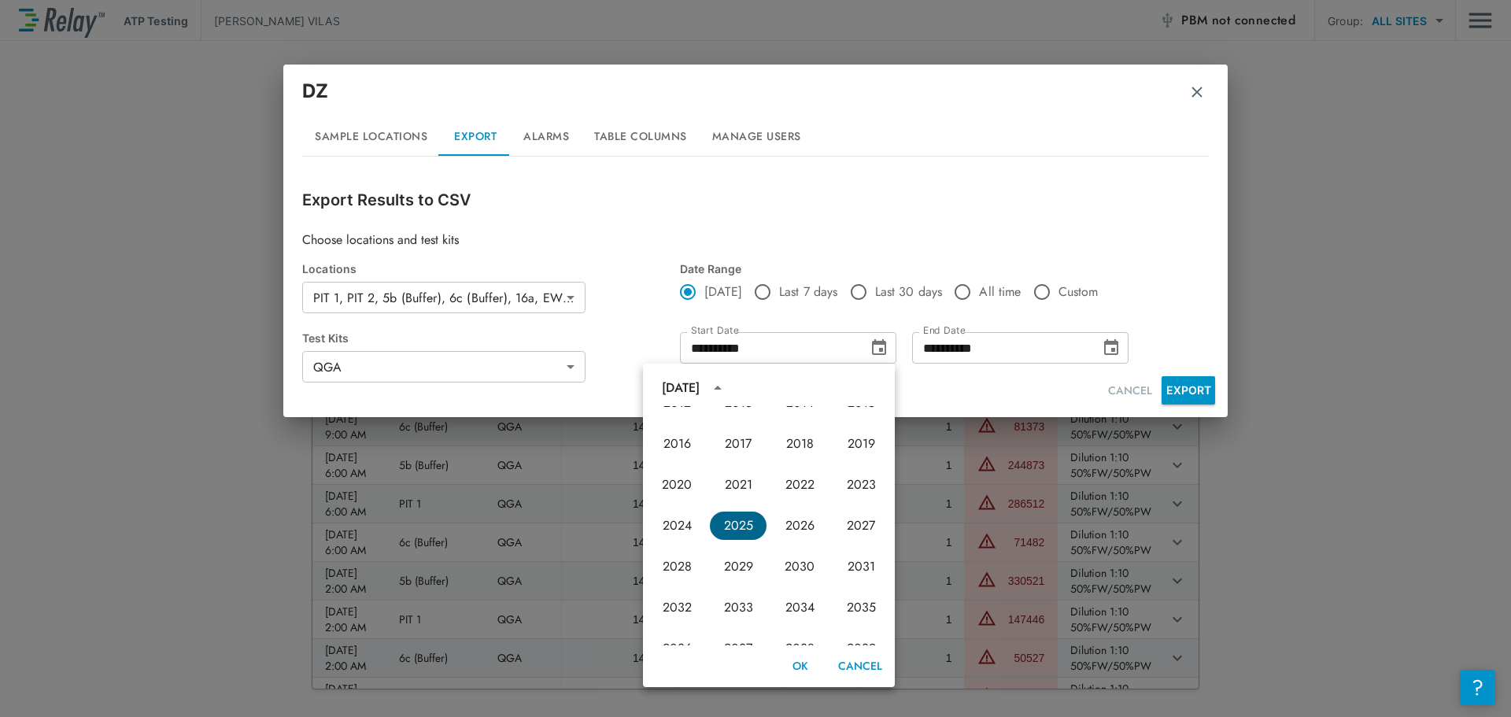 This screenshot has height=717, width=1511. What do you see at coordinates (756, 200) in the screenshot?
I see `p: Export Results to CSV` at bounding box center [756, 200].